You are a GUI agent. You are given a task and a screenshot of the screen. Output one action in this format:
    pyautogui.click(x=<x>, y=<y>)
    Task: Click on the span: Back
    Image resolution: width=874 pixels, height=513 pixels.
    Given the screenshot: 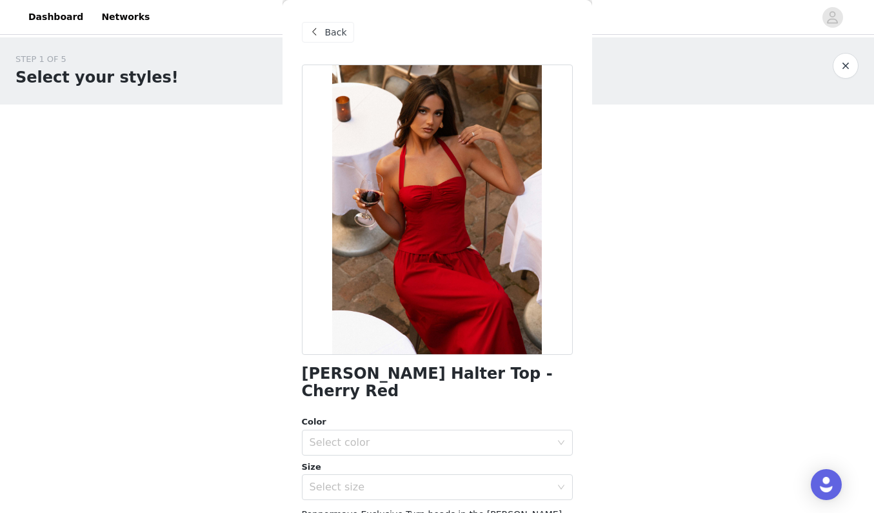 What is the action you would take?
    pyautogui.click(x=336, y=32)
    